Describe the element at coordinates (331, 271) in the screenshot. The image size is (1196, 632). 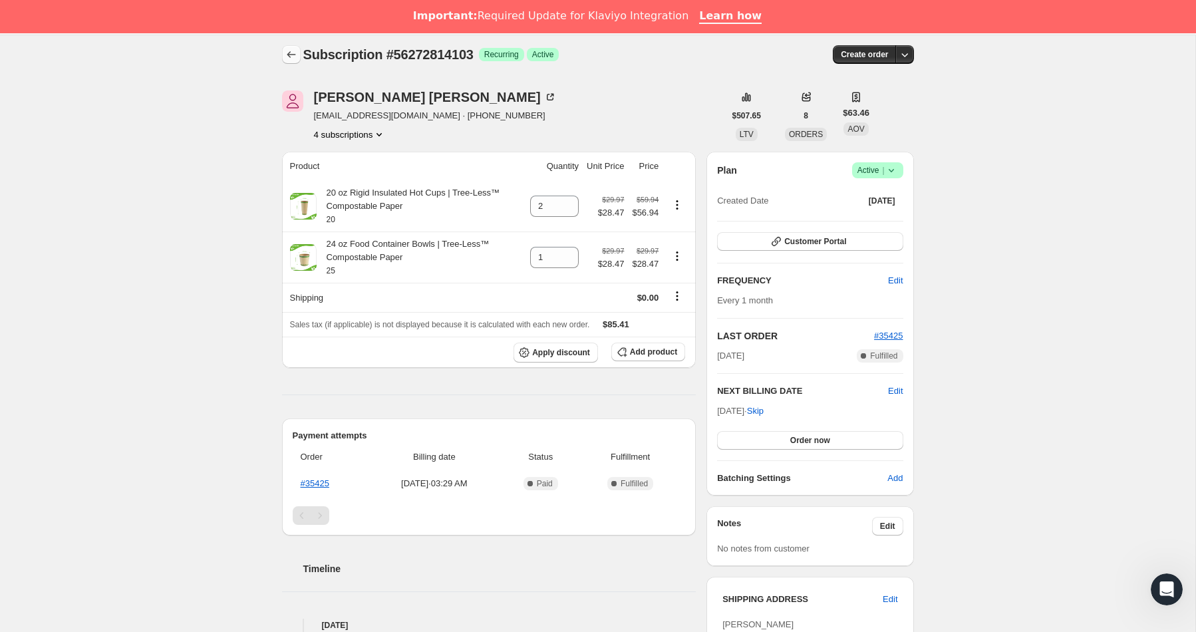
I see `small: 25` at that location.